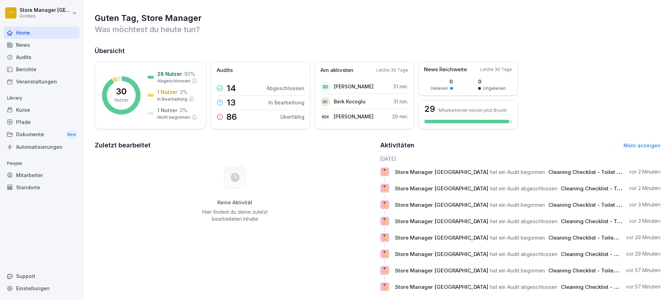 The image size is (671, 300). What do you see at coordinates (72, 135) in the screenshot?
I see `div: New` at bounding box center [72, 135].